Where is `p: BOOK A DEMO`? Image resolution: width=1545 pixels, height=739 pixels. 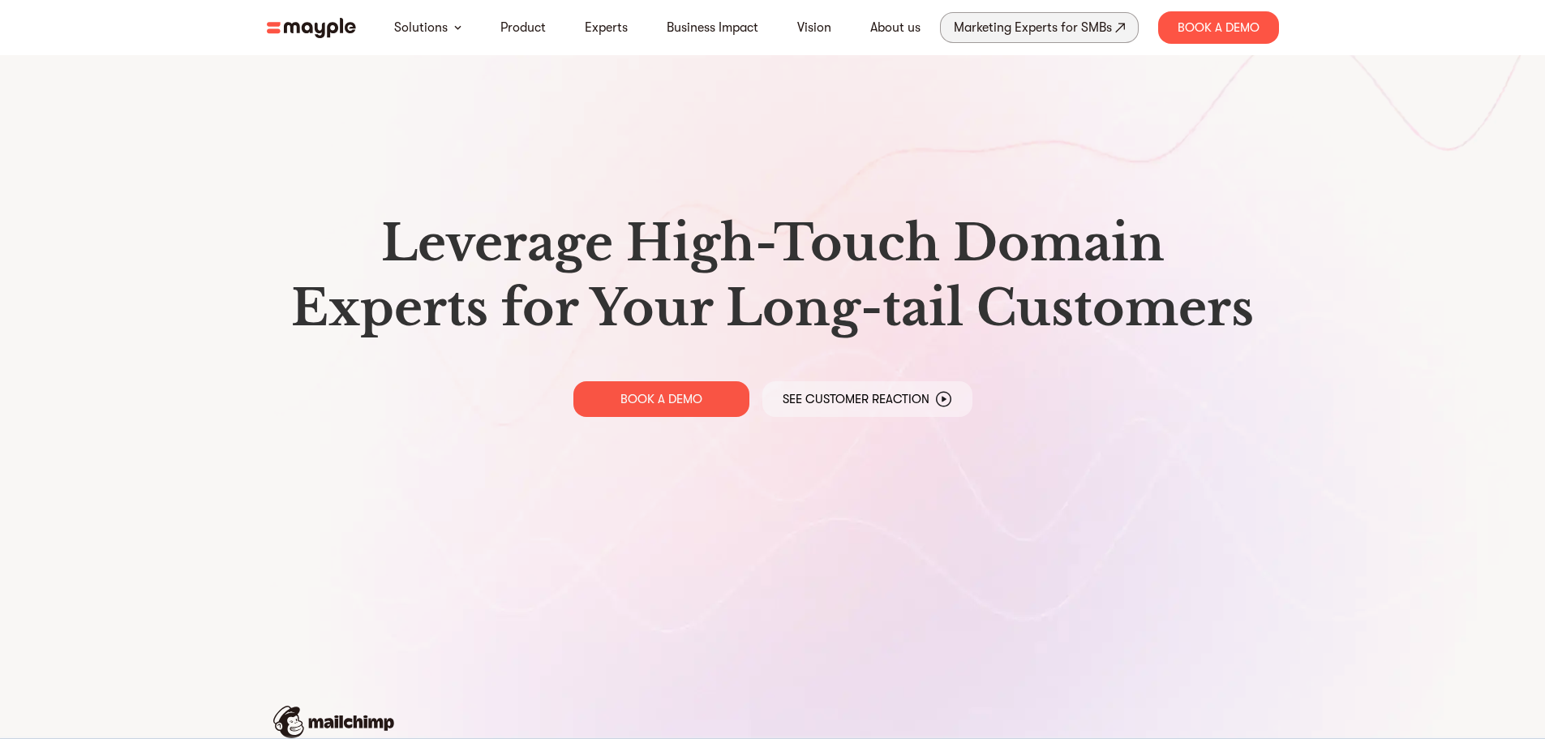 p: BOOK A DEMO is located at coordinates (661, 399).